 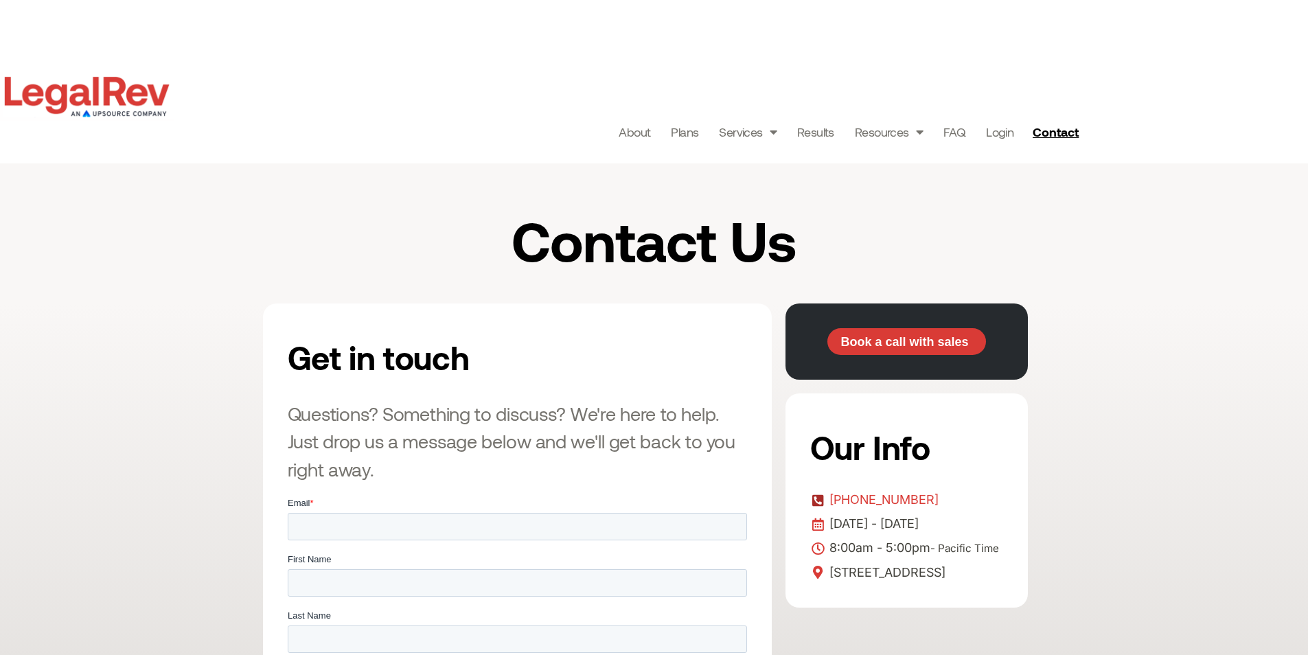 What do you see at coordinates (634, 132) in the screenshot?
I see `a: About` at bounding box center [634, 132].